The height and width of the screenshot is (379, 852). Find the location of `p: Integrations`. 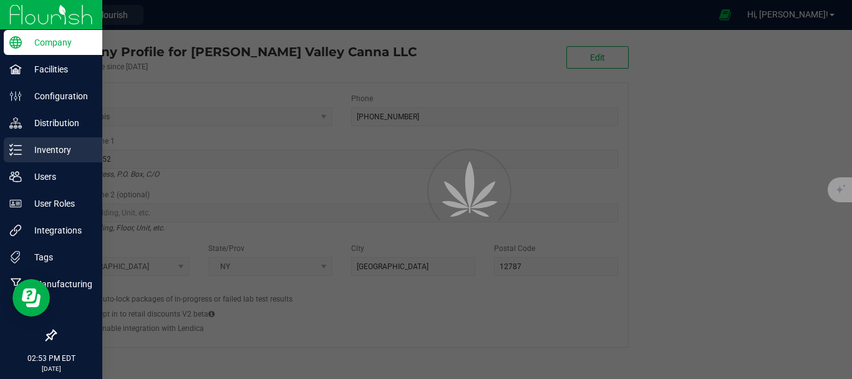

p: Integrations is located at coordinates (59, 230).